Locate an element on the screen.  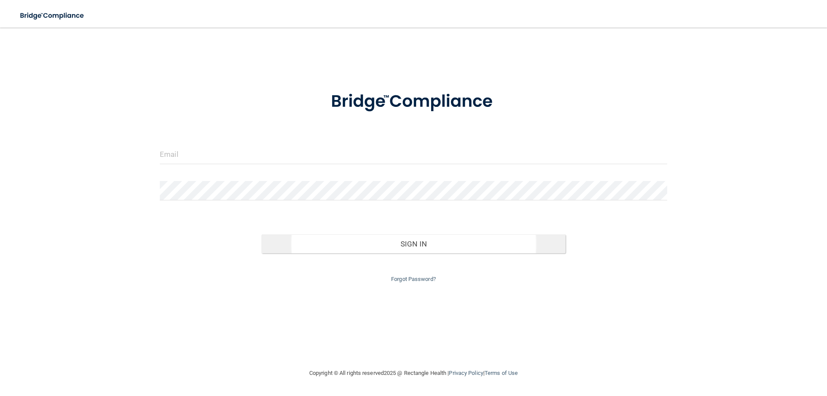
a: Forgot Password? is located at coordinates (413, 279).